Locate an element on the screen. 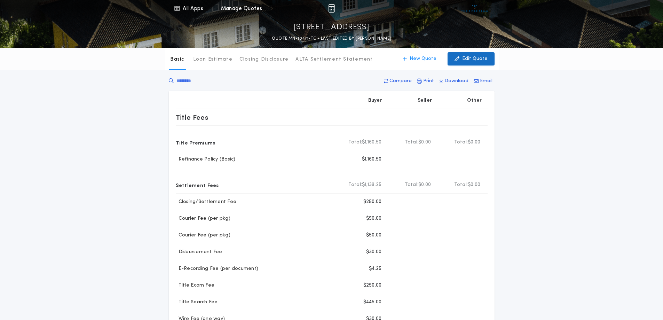 This screenshot has height=320, width=663. p: Settlement Fees is located at coordinates (197, 185).